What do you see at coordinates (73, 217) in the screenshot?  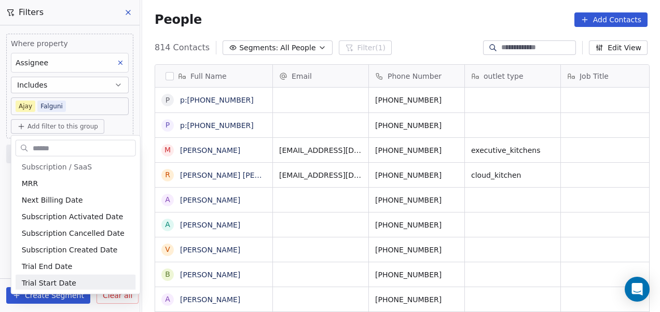 I see `span: Subscription Activated Date` at bounding box center [73, 217].